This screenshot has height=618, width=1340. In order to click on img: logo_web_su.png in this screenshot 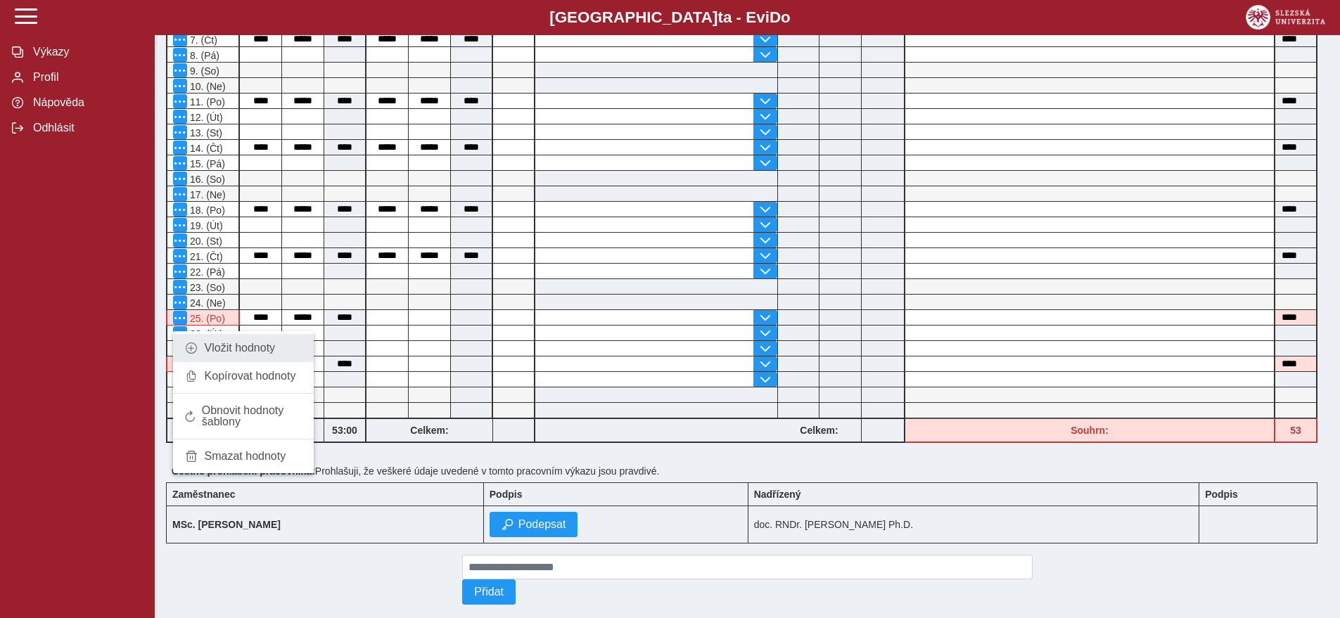, I will do `click(1285, 17)`.